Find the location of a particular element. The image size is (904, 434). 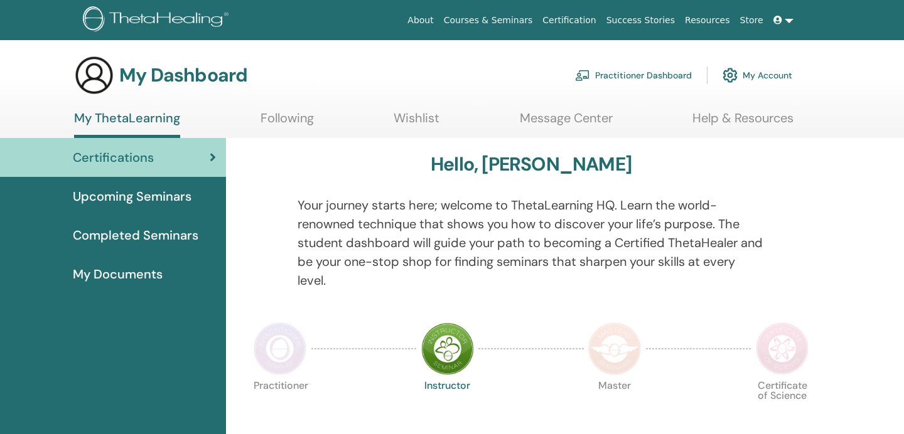

span: Certifications is located at coordinates (113, 158).